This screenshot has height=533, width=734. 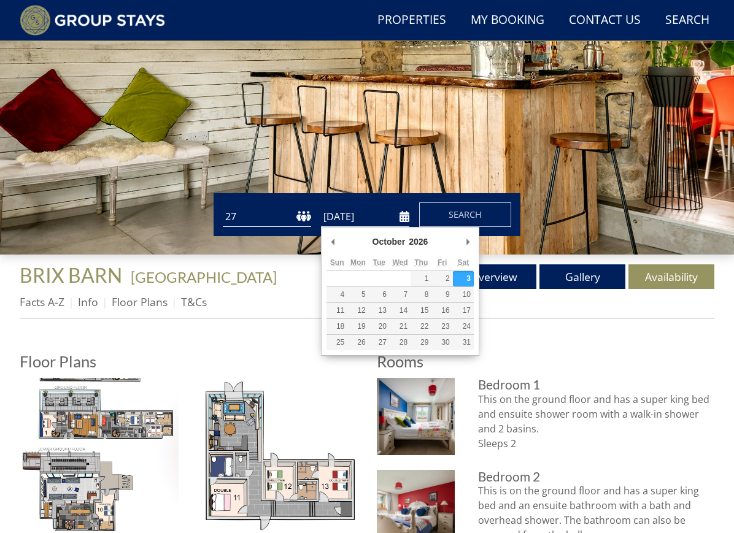 I want to click on button: 9, so click(x=442, y=294).